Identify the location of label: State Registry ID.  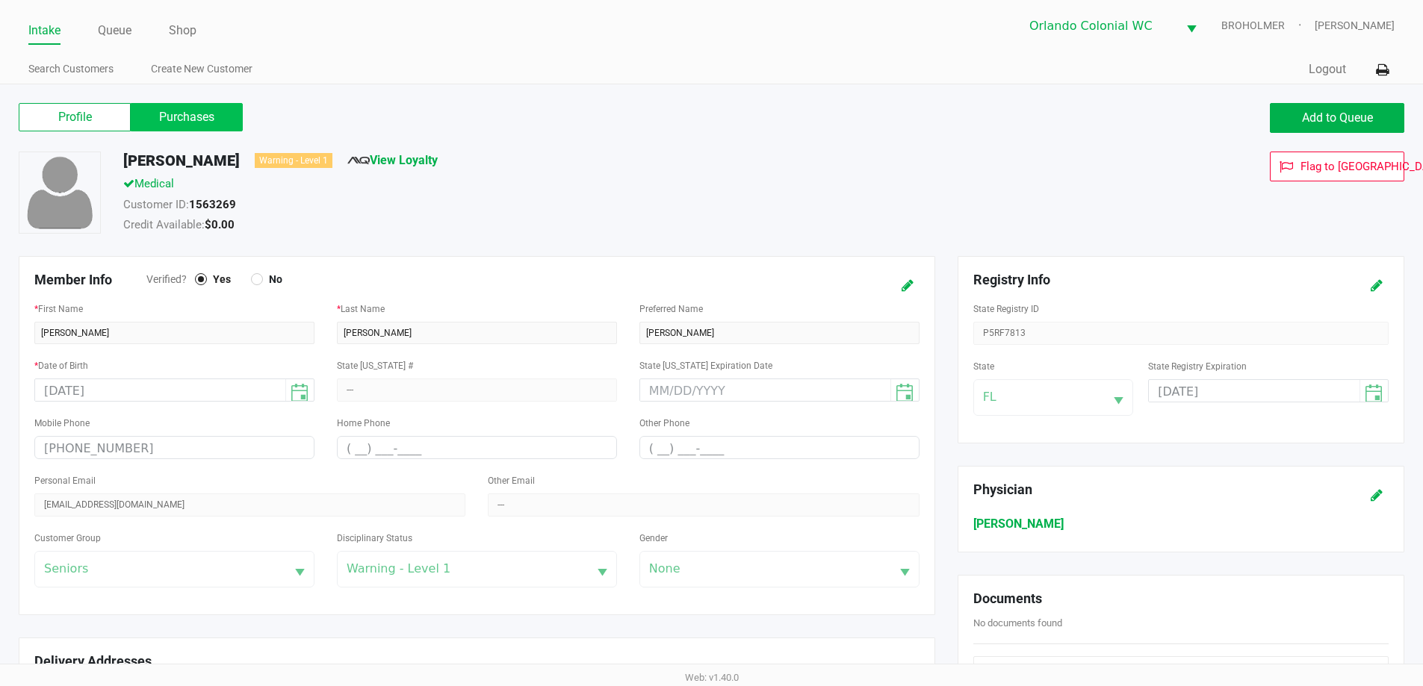
(1006, 309).